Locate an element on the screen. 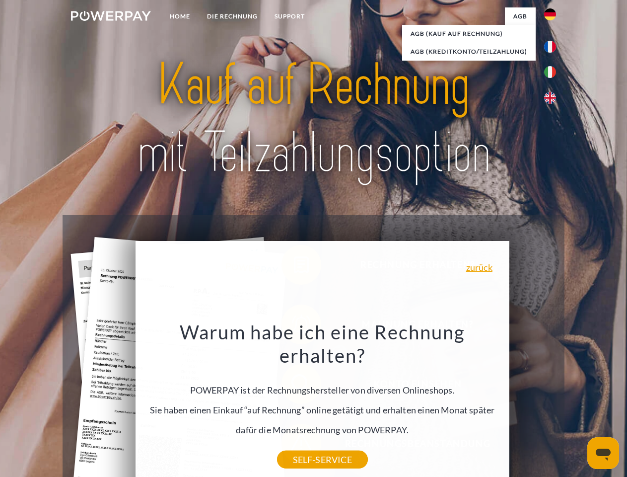 The width and height of the screenshot is (627, 477). img: en is located at coordinates (550, 98).